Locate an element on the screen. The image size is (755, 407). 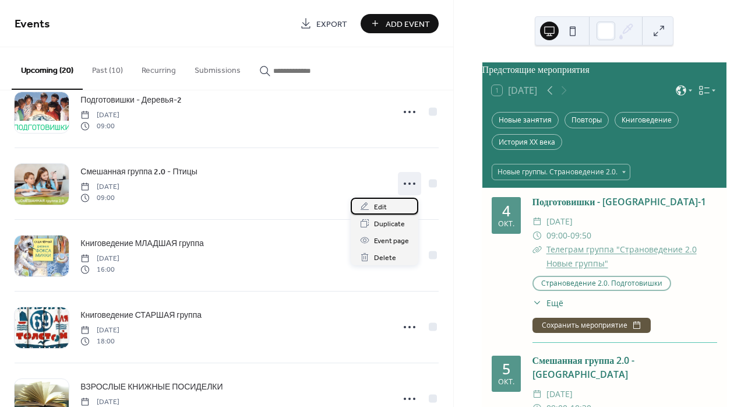
div: Книговедение is located at coordinates (647, 120).